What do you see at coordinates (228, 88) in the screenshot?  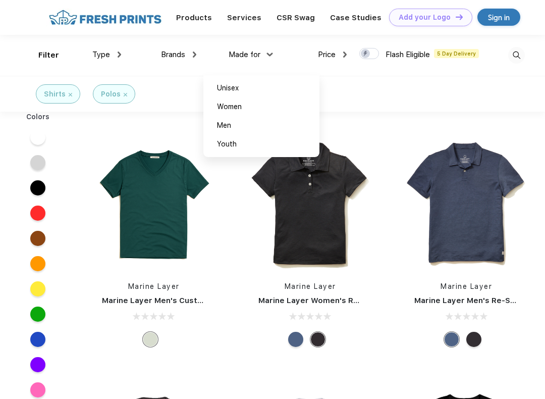 I see `div: Unisex` at bounding box center [228, 88].